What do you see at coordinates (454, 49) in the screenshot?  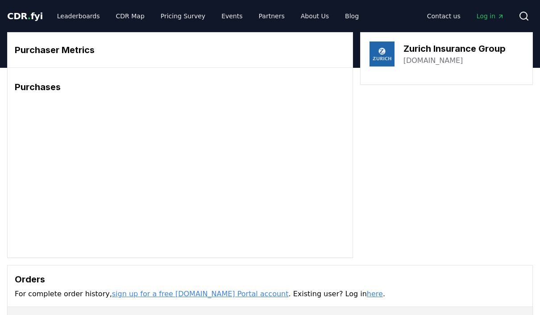 I see `h3: Zurich Insurance Group` at bounding box center [454, 49].